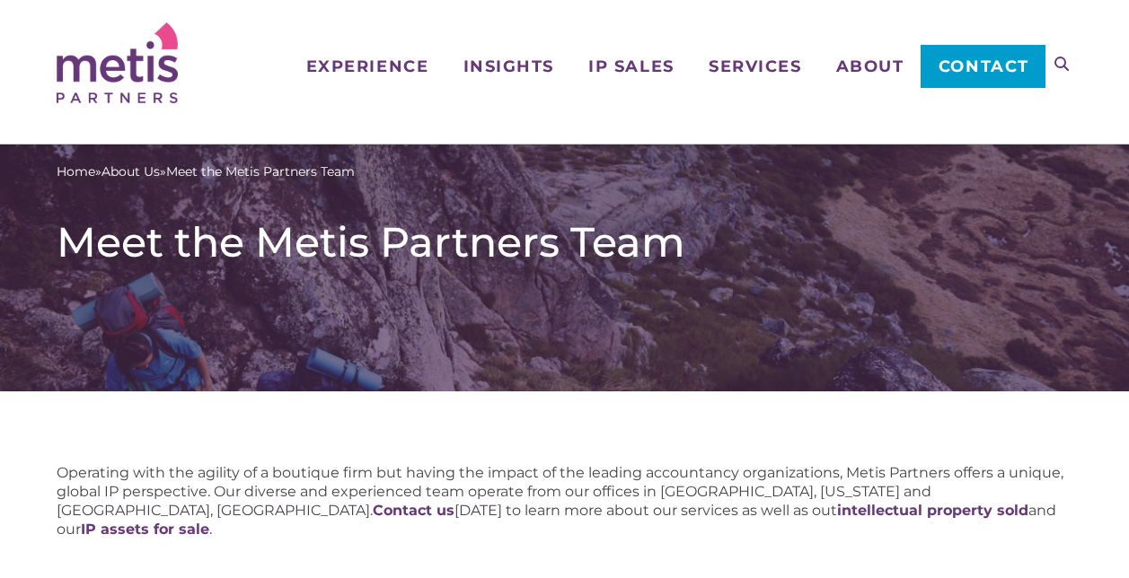 The height and width of the screenshot is (578, 1129). What do you see at coordinates (145, 529) in the screenshot?
I see `a: IP assets for sale` at bounding box center [145, 529].